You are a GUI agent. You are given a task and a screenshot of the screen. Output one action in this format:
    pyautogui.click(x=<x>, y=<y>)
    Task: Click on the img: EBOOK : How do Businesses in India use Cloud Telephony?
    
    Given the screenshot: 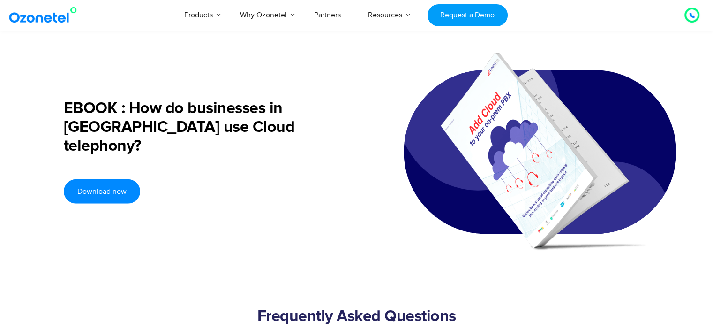 What is the action you would take?
    pyautogui.click(x=545, y=151)
    